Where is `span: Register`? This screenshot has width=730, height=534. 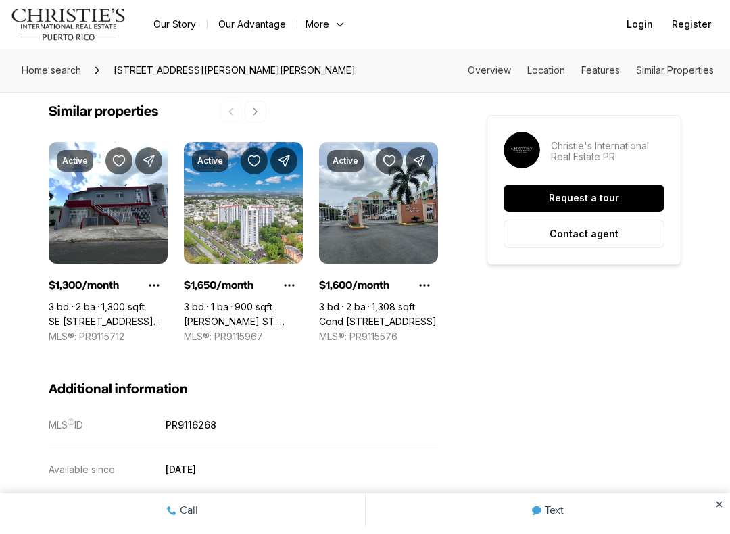 span: Register is located at coordinates (691, 24).